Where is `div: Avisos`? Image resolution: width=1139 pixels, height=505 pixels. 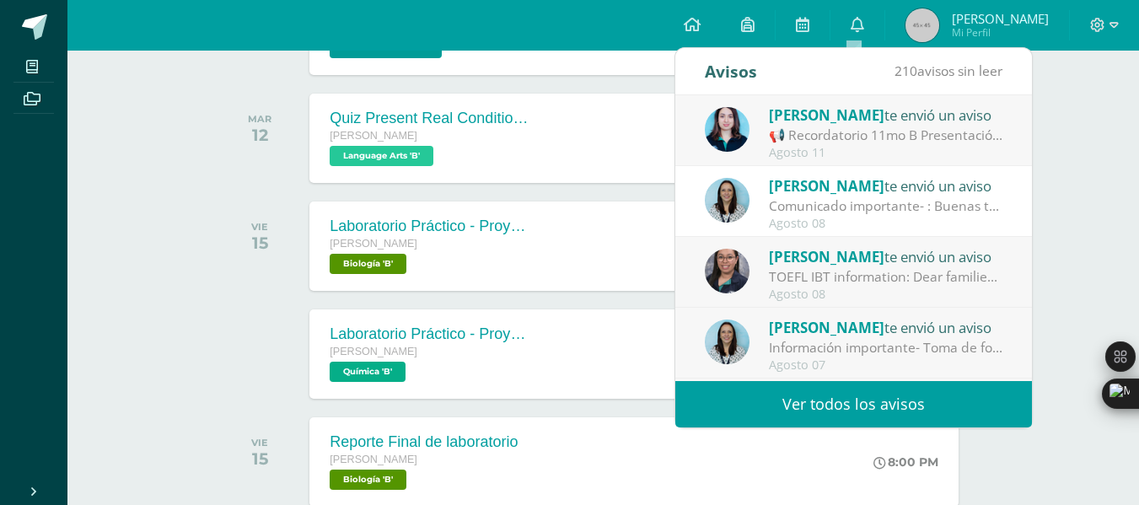
div: Avisos is located at coordinates (731, 71).